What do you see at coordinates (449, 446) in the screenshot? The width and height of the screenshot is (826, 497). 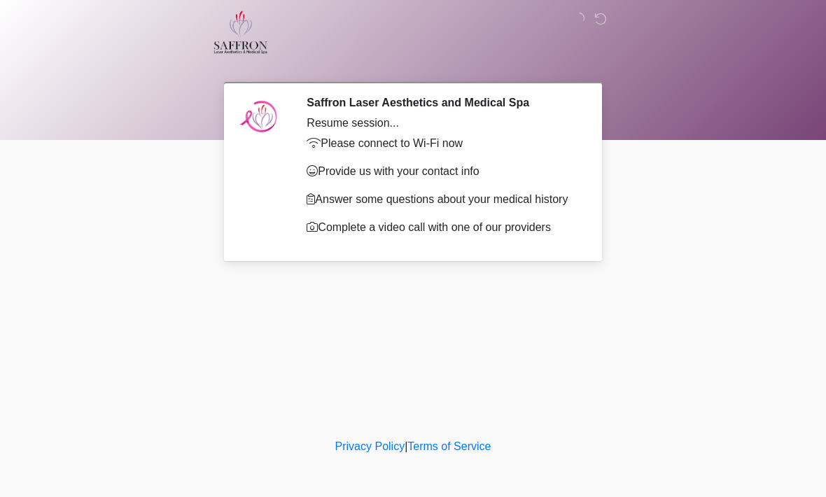 I see `a: Terms of Service` at bounding box center [449, 446].